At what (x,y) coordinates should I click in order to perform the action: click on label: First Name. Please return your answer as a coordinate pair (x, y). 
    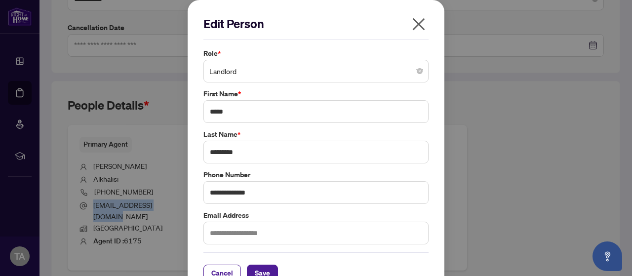
    Looking at the image, I should click on (316, 94).